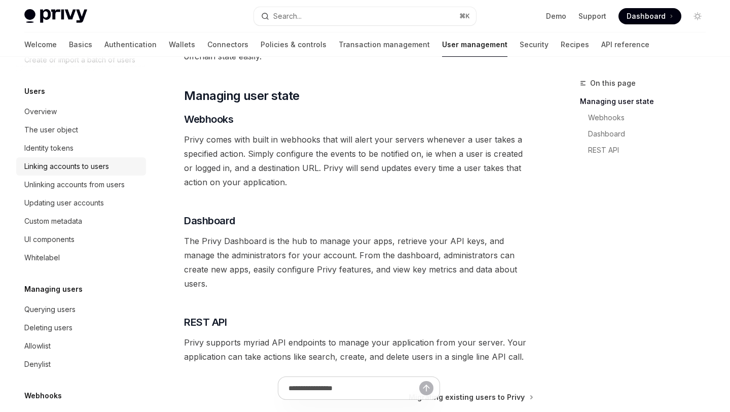  Describe the element at coordinates (43, 395) in the screenshot. I see `h5: Webhooks` at that location.